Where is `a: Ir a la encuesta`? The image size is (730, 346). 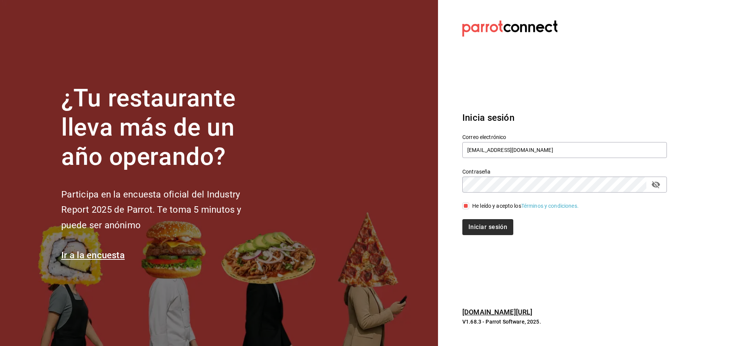
a: Ir a la encuesta is located at coordinates (93, 256).